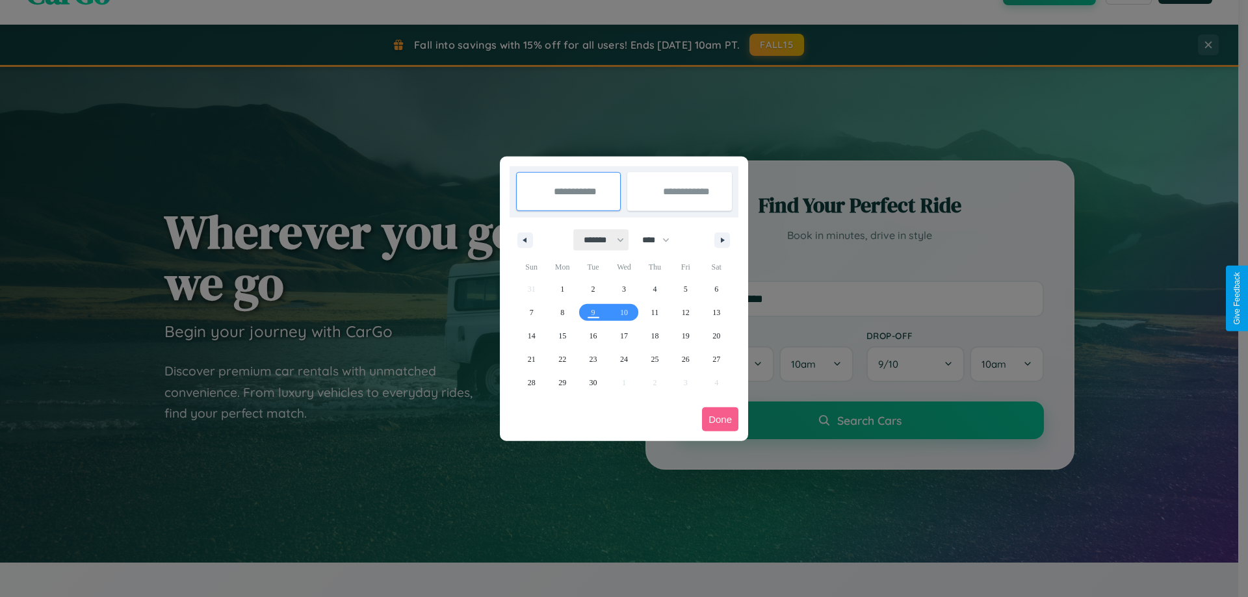 This screenshot has height=597, width=1248. Describe the element at coordinates (685, 267) in the screenshot. I see `span: Fri` at that location.